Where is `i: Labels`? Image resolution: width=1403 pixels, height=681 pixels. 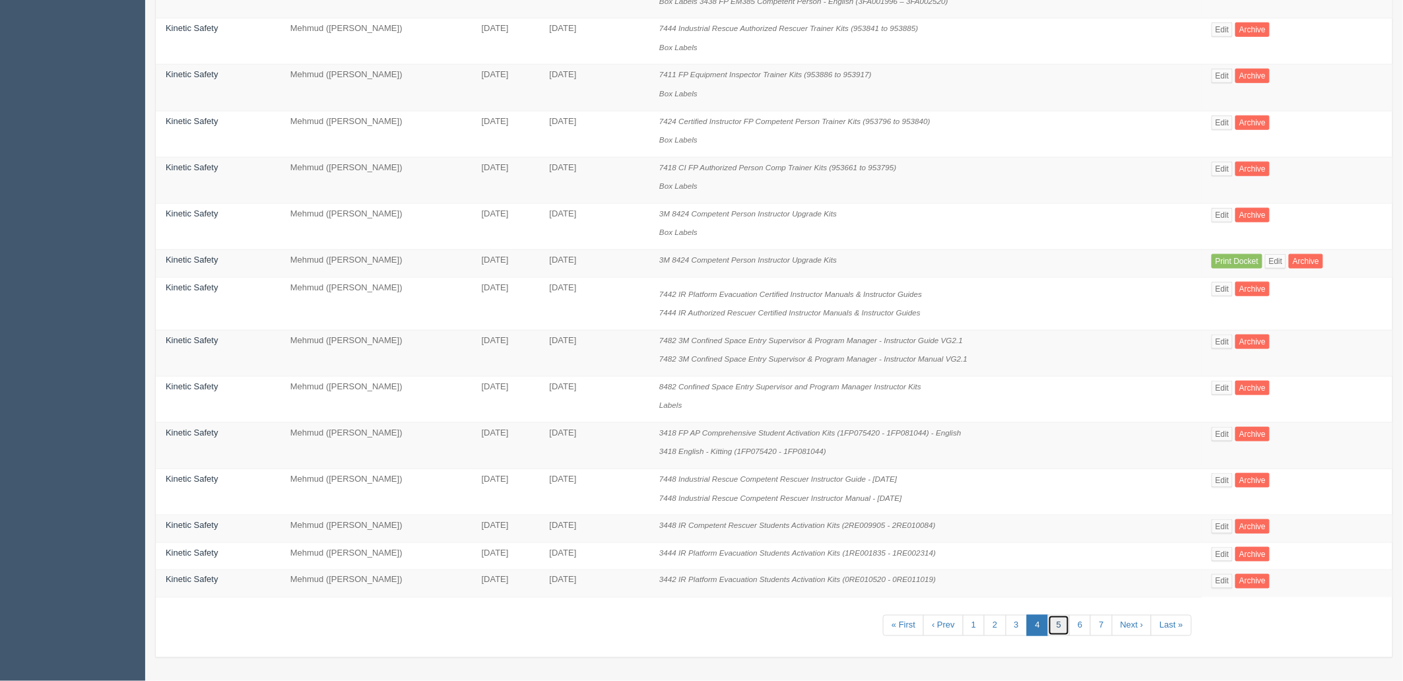 i: Labels is located at coordinates (671, 405).